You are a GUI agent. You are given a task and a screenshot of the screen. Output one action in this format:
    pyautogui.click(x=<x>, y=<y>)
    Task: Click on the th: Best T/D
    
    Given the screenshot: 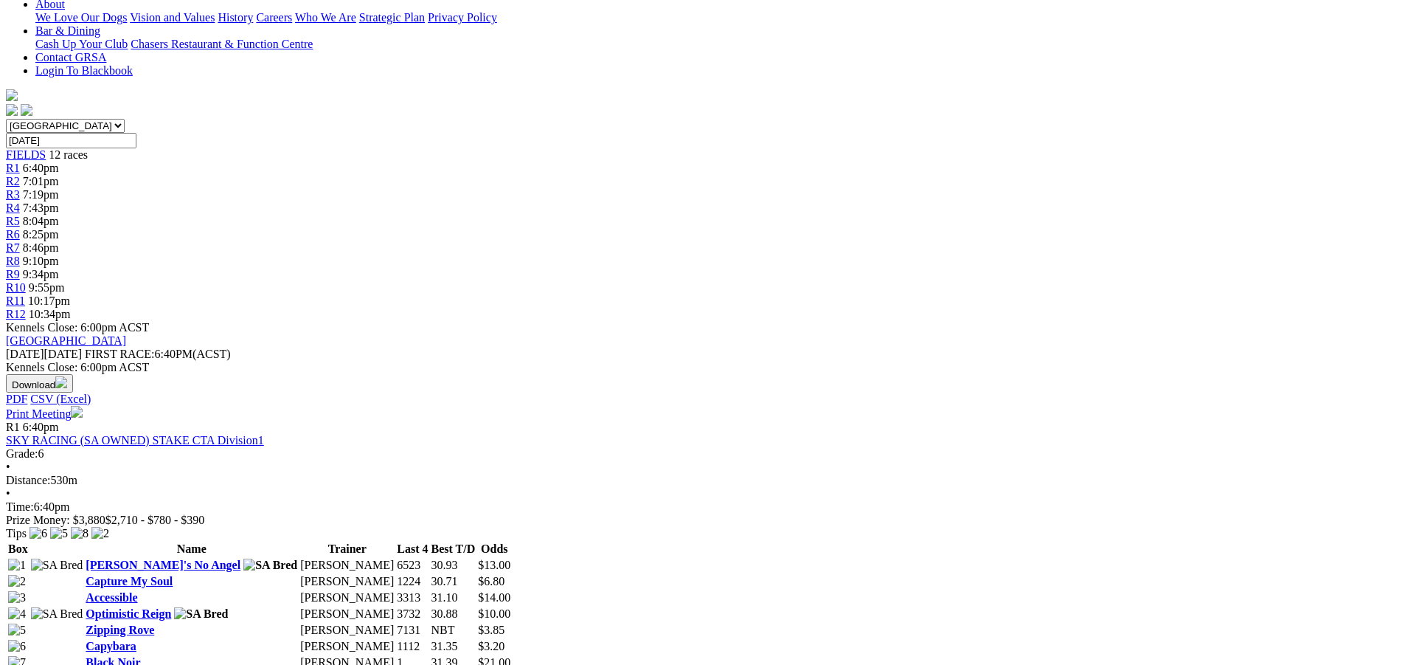 What is the action you would take?
    pyautogui.click(x=454, y=549)
    